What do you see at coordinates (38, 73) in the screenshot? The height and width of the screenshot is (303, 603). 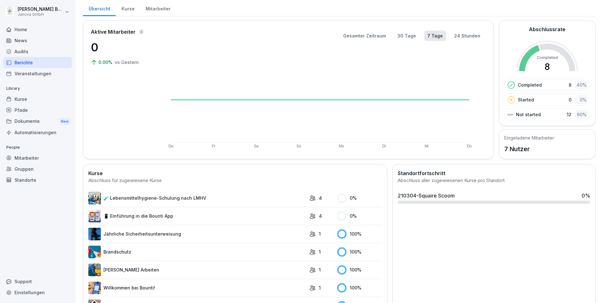 I see `a: Veranstaltungen` at bounding box center [38, 73].